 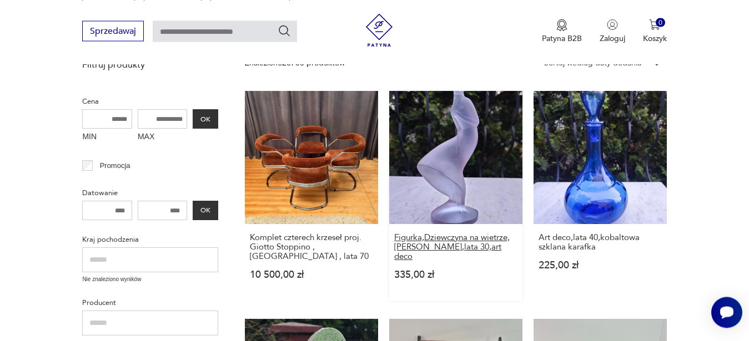 What do you see at coordinates (113, 31) in the screenshot?
I see `button: Sprzedawaj` at bounding box center [113, 31].